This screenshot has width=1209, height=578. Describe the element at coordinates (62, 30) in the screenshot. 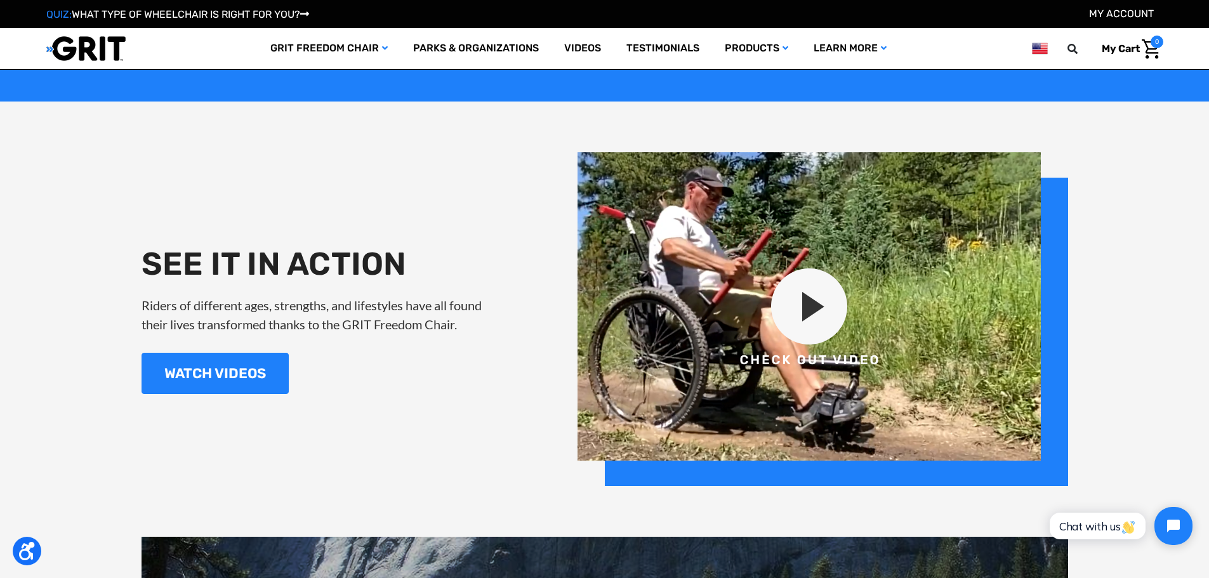

I see `span: Chat with us` at that location.